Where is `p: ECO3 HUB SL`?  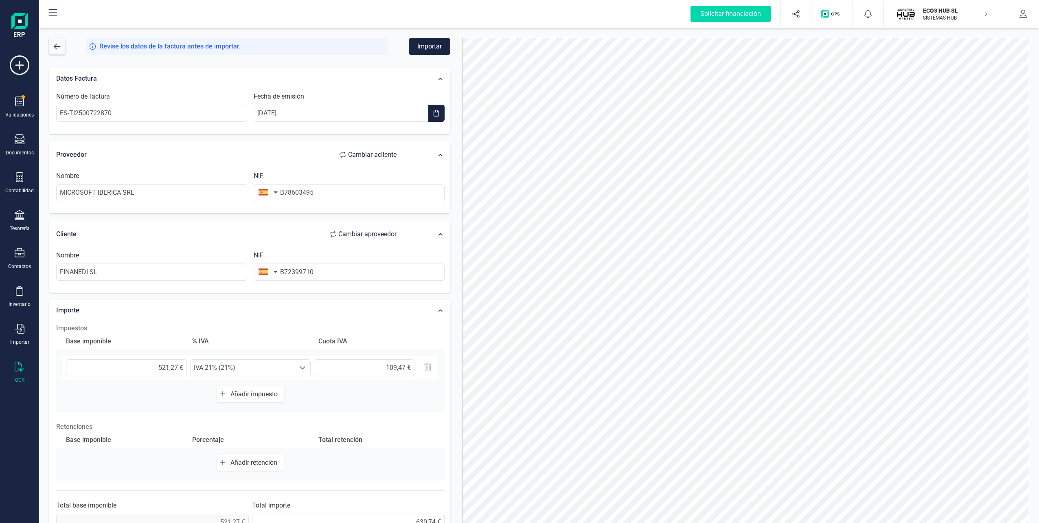
p: ECO3 HUB SL is located at coordinates (955, 11).